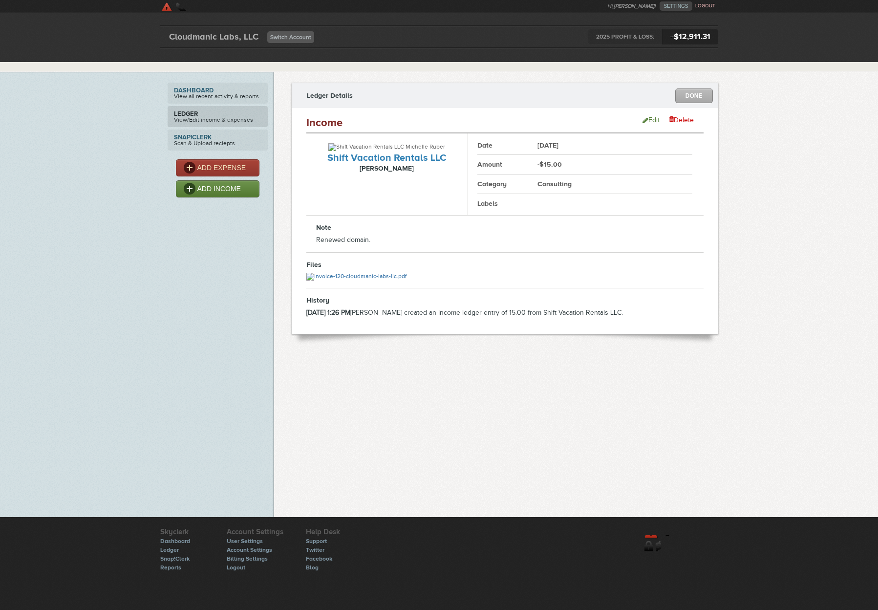 The height and width of the screenshot is (610, 878). I want to click on a: Reports, so click(171, 568).